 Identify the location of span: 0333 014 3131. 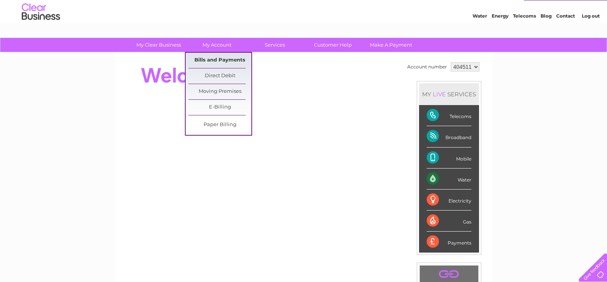
(489, 8).